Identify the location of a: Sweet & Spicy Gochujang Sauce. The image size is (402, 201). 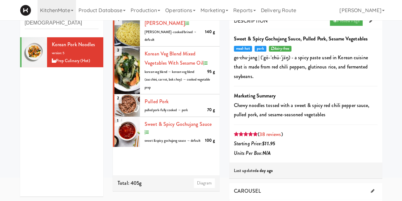
(178, 124).